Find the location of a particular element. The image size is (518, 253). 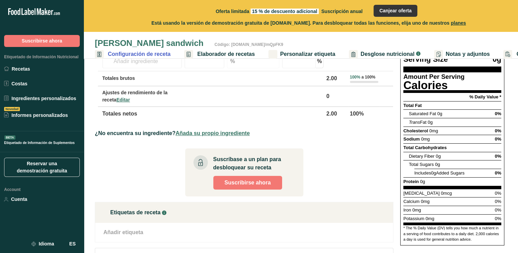

span: a 100% is located at coordinates (368, 77).